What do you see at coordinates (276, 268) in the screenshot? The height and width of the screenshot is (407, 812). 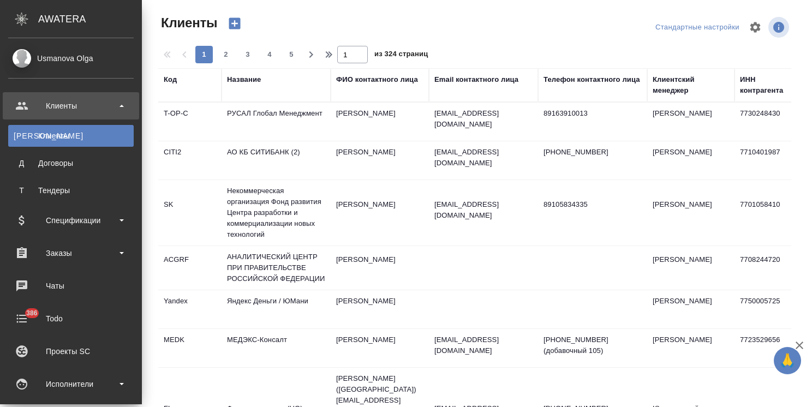 I see `td: АНАЛИТИЧЕСКИЙ ЦЕНТР ПРИ ПРАВИТЕЛЬСТВЕ РОССИЙСКОЙ ФЕДЕРАЦИИ` at bounding box center [276, 268].